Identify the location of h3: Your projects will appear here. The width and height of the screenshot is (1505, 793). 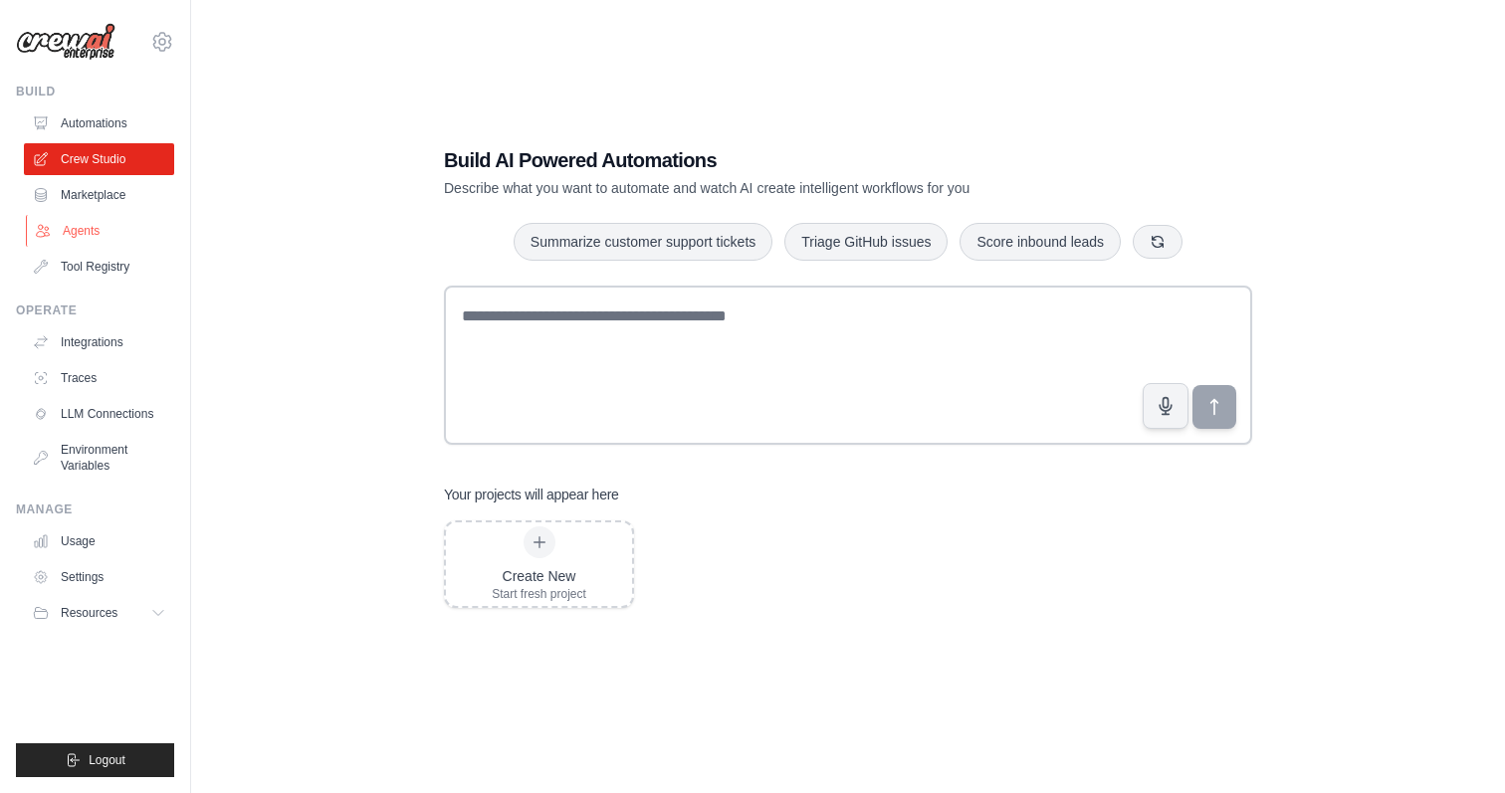
(531, 495).